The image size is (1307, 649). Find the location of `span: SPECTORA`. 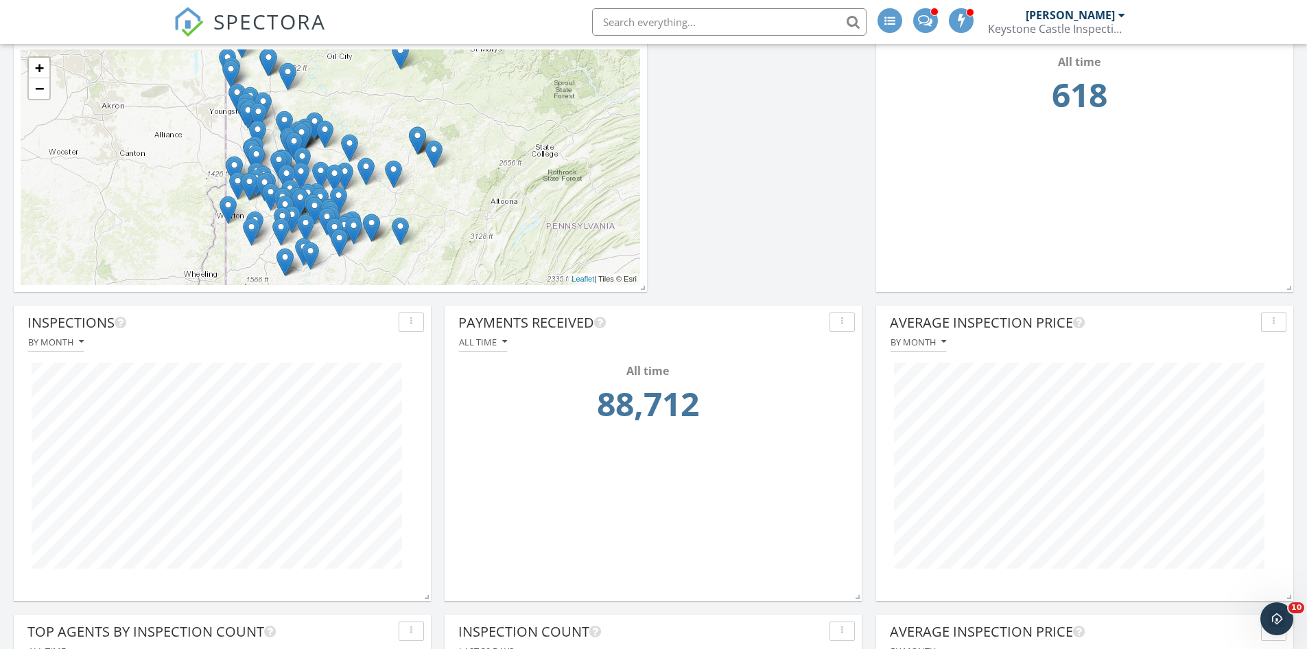

span: SPECTORA is located at coordinates (270, 21).